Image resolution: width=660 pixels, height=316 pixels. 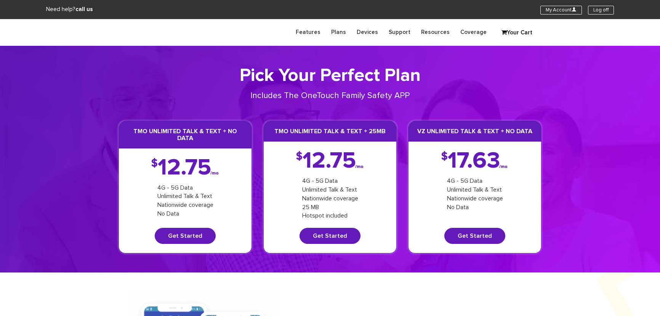 I want to click on a: My AccountU, so click(x=561, y=10).